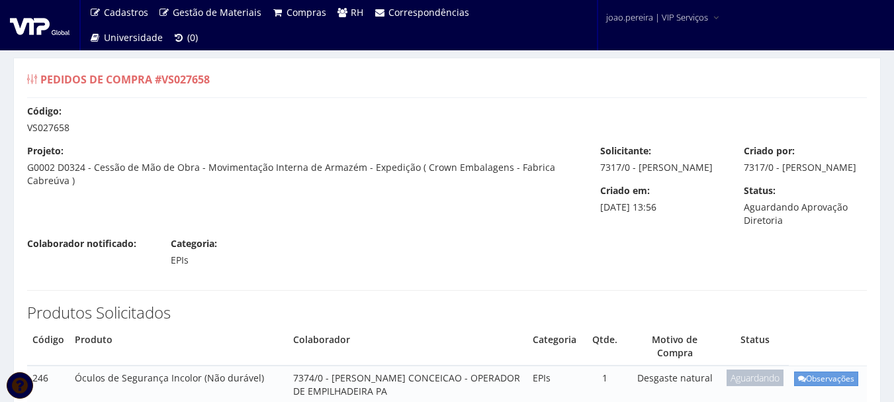 The height and width of the screenshot is (402, 894). I want to click on th: Código, so click(48, 346).